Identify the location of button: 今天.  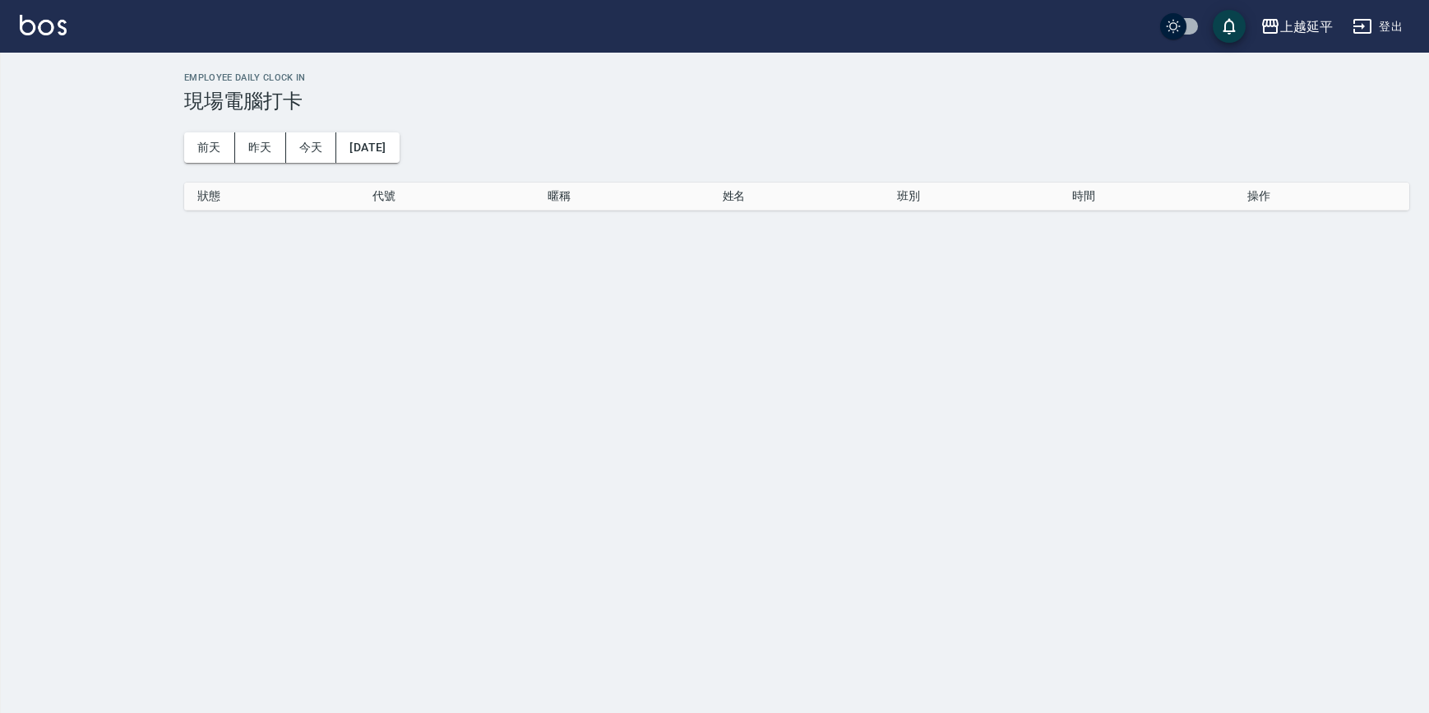
(312, 147).